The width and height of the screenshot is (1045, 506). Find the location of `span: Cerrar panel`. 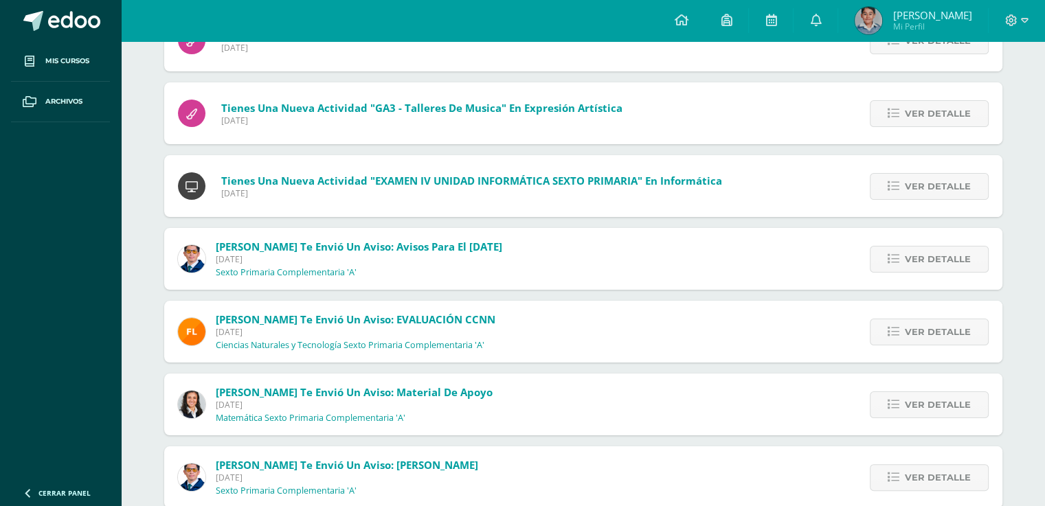

span: Cerrar panel is located at coordinates (65, 493).